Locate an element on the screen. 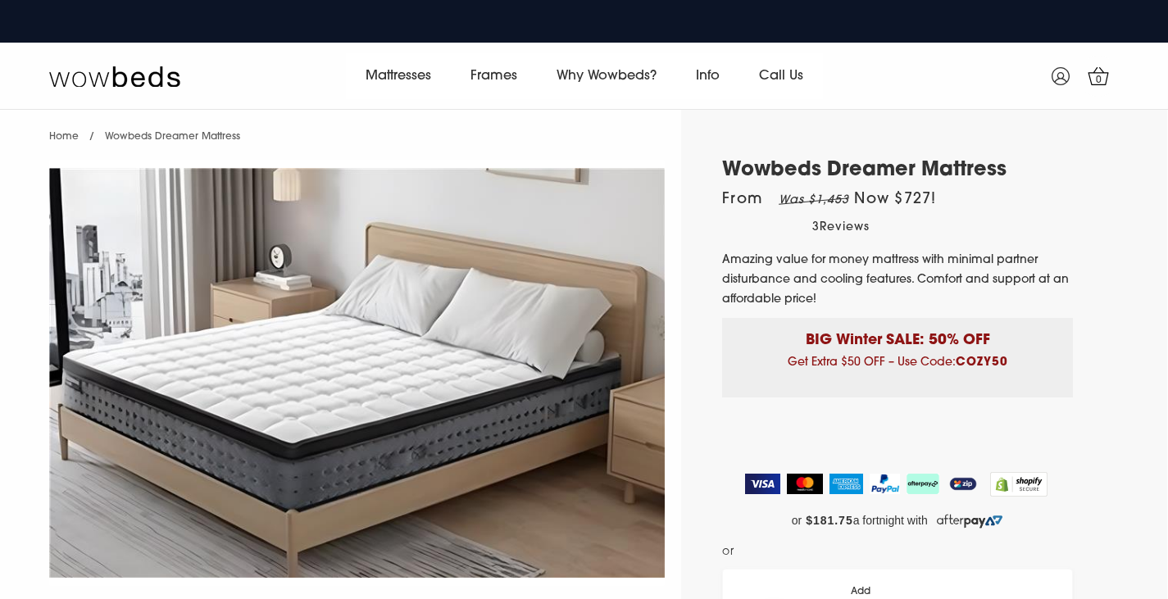  a: Home is located at coordinates (64, 137).